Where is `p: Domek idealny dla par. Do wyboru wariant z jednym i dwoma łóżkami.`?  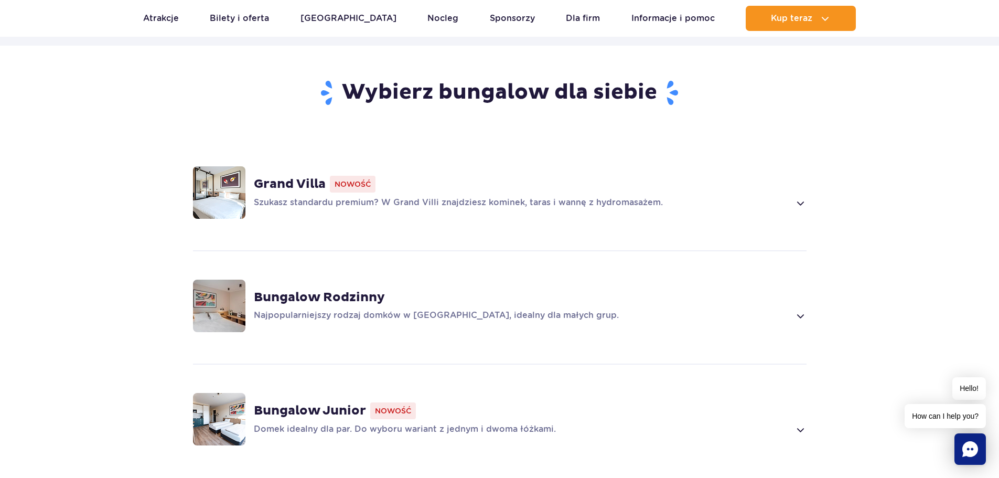 p: Domek idealny dla par. Do wyboru wariant z jednym i dwoma łóżkami. is located at coordinates (522, 430).